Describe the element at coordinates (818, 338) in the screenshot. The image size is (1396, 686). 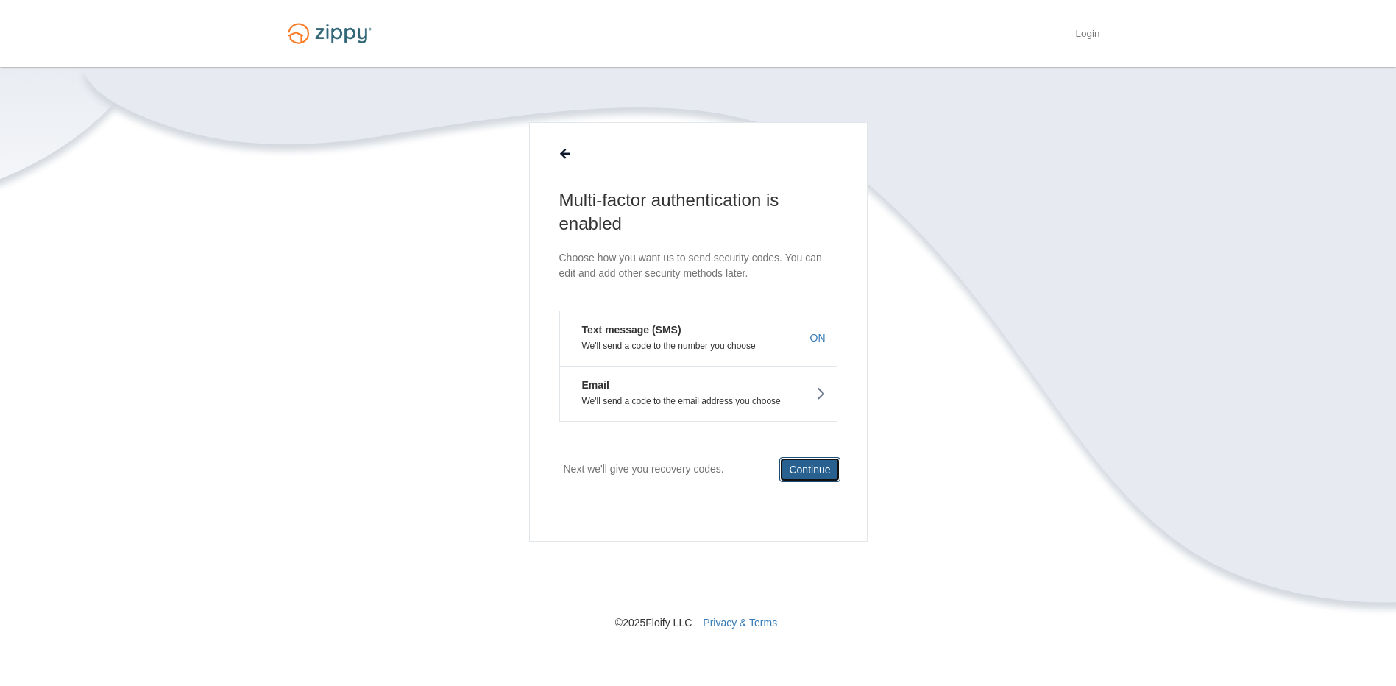
I see `span: ON` at that location.